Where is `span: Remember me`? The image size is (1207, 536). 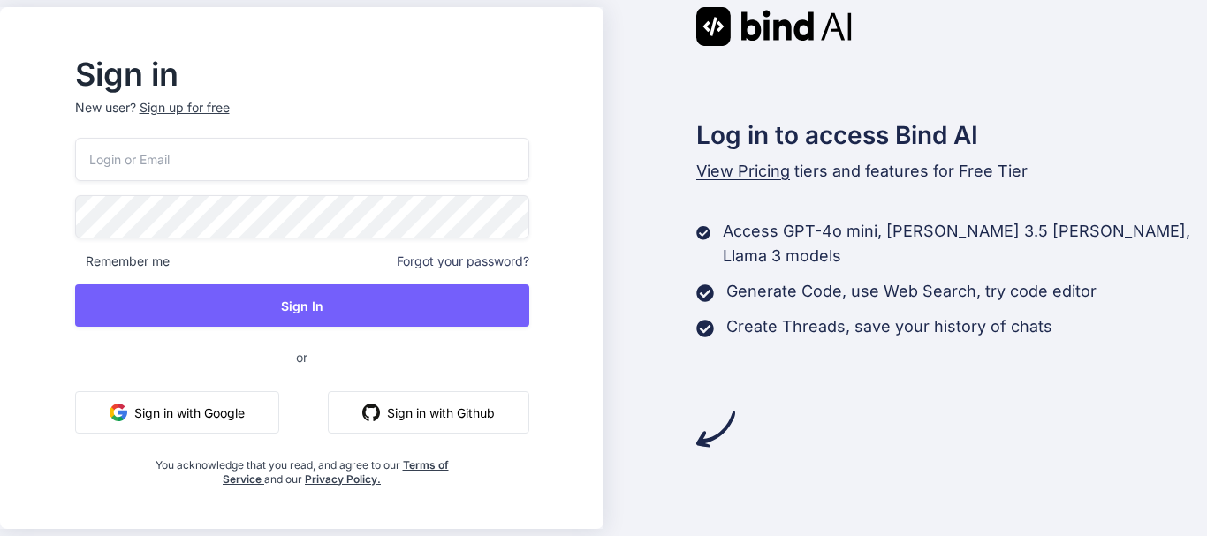 span: Remember me is located at coordinates (122, 262).